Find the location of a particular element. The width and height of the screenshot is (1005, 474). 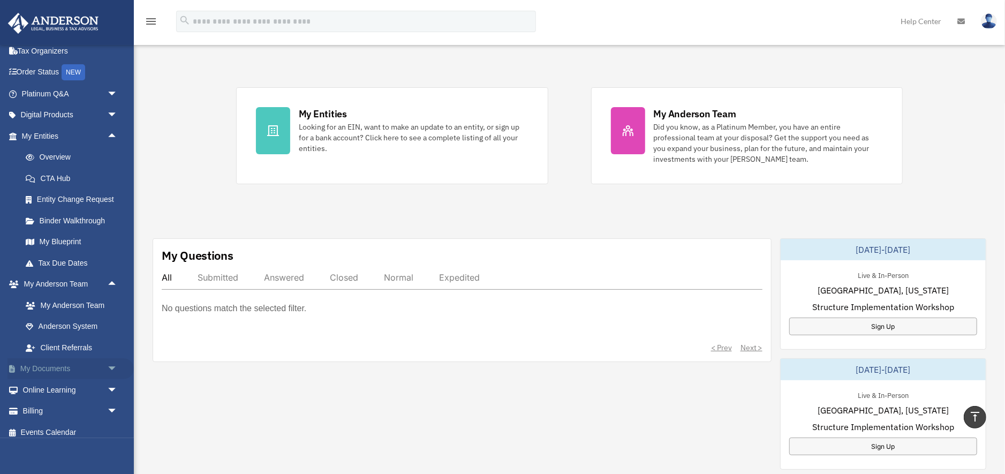

div: My Anderson Team is located at coordinates (695, 114).